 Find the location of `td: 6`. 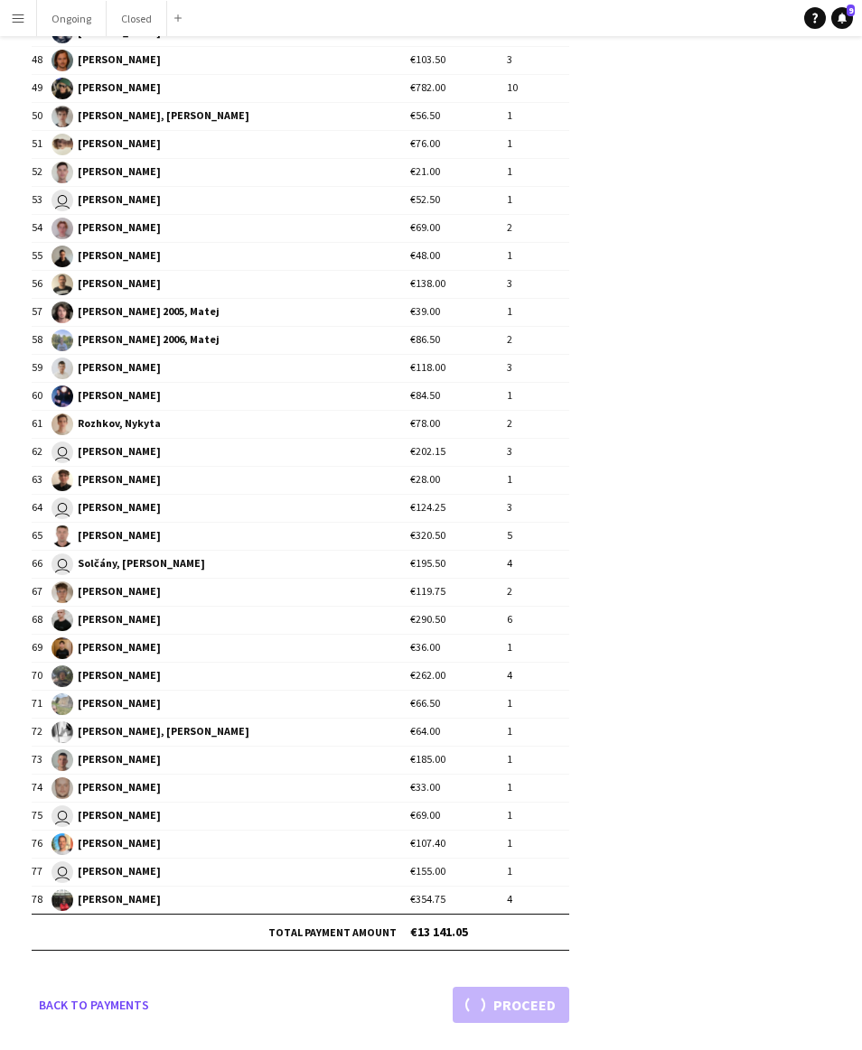

td: 6 is located at coordinates (537, 620).